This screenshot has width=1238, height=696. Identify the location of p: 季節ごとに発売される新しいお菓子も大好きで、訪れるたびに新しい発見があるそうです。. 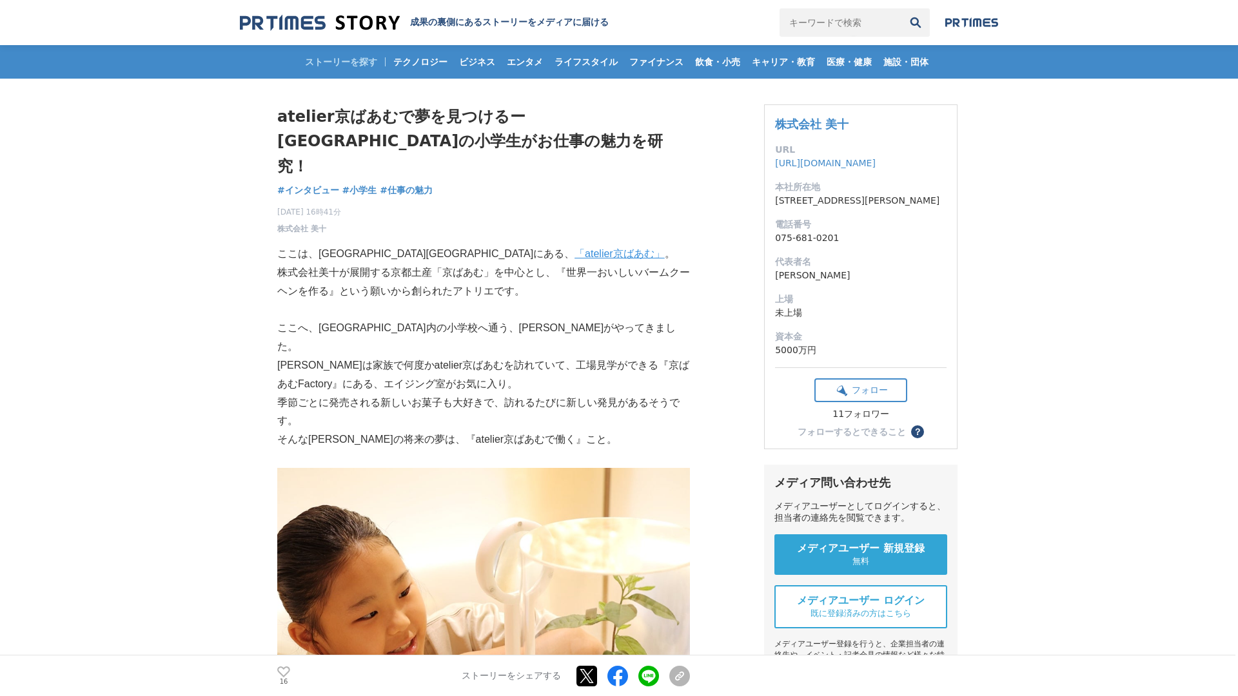
(483, 413).